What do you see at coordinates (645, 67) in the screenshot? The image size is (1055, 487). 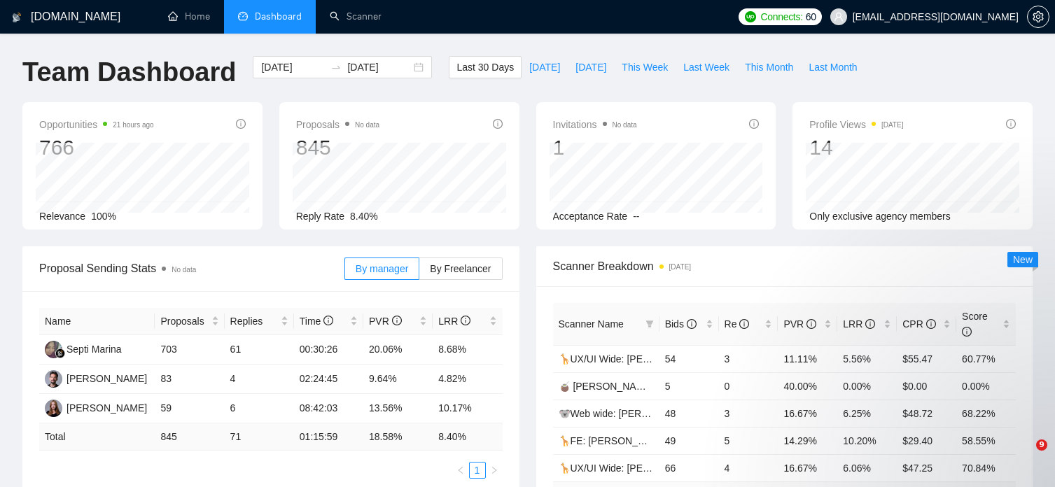 I see `button: This Week` at bounding box center [645, 67].